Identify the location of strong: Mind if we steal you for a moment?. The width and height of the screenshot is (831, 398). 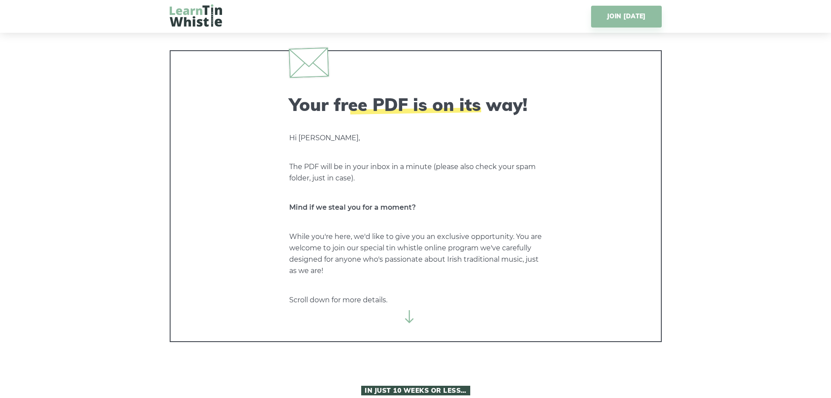
(353, 207).